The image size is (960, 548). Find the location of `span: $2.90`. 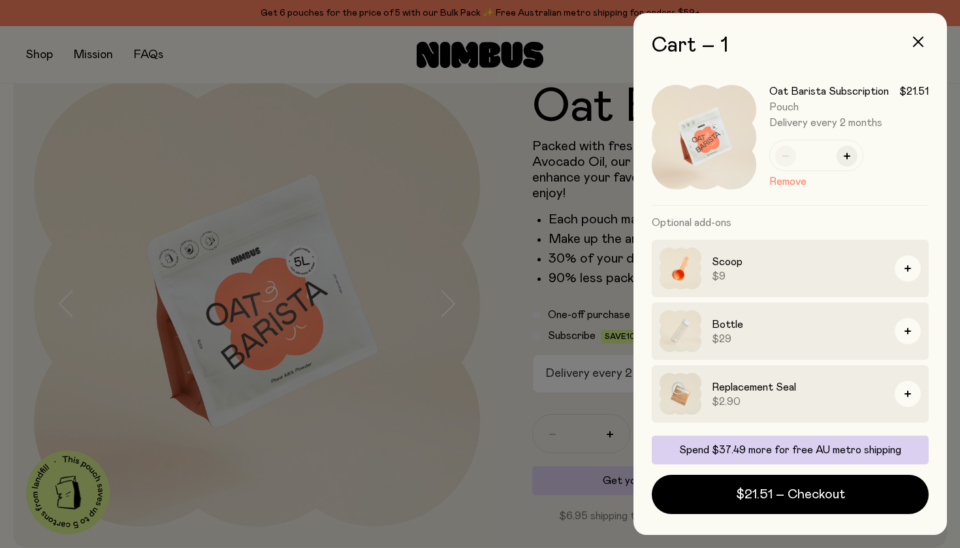

span: $2.90 is located at coordinates (798, 401).